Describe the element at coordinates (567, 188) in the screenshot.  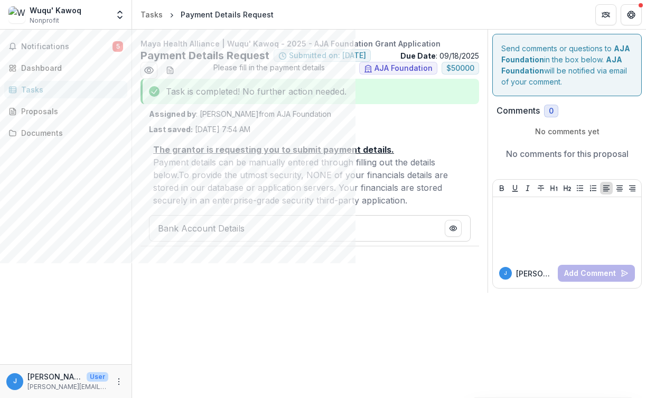
I see `button: Heading 2` at that location.